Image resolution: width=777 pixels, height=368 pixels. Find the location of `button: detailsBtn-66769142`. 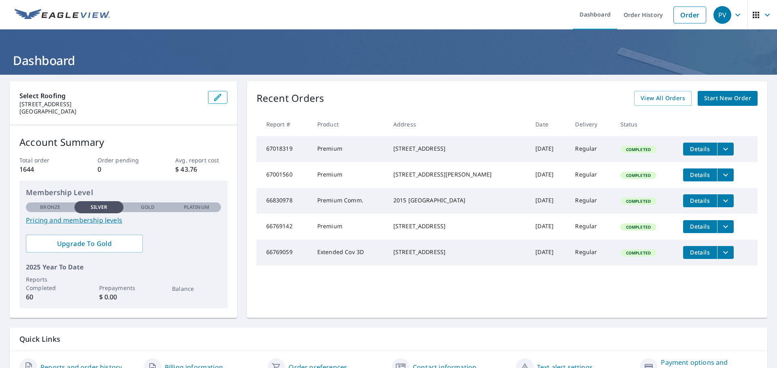

button: detailsBtn-66769142 is located at coordinates (700, 227).